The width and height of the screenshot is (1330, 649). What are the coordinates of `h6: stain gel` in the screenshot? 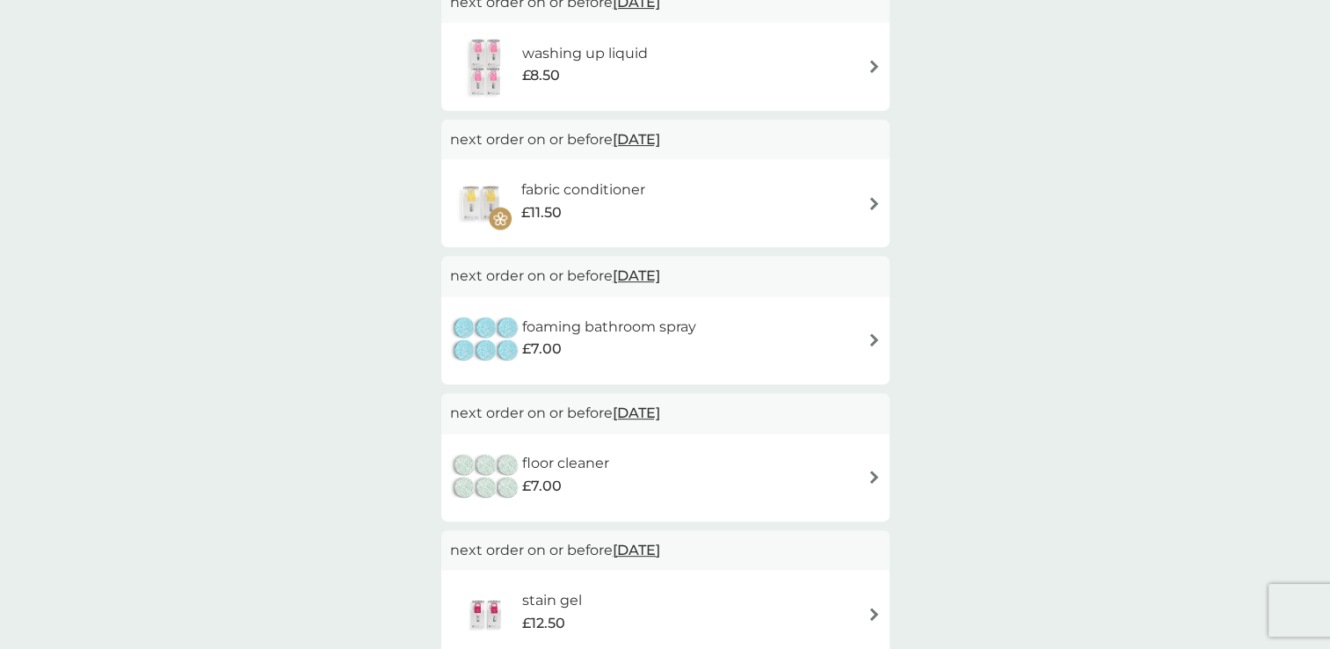 It's located at (552, 600).